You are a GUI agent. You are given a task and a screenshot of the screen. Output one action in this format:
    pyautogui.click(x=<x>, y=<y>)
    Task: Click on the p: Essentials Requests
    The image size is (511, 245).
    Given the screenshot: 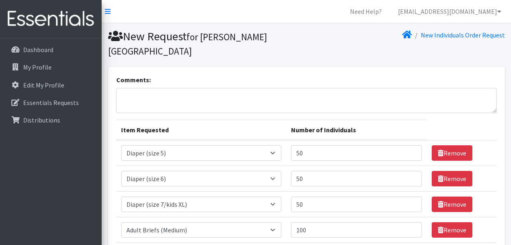 What is the action you would take?
    pyautogui.click(x=51, y=102)
    